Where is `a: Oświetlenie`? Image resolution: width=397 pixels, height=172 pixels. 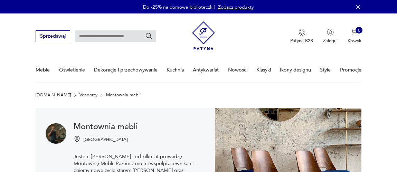
a: Oświetlenie is located at coordinates (72, 70).